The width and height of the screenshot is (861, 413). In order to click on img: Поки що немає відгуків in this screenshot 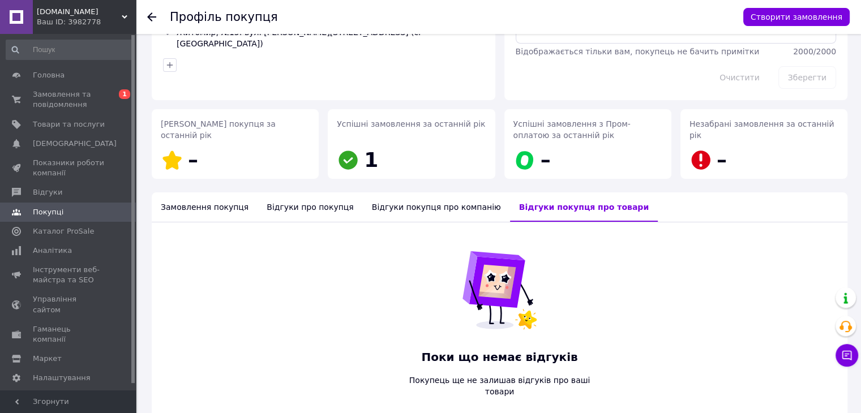, I will do `click(500, 290)`.